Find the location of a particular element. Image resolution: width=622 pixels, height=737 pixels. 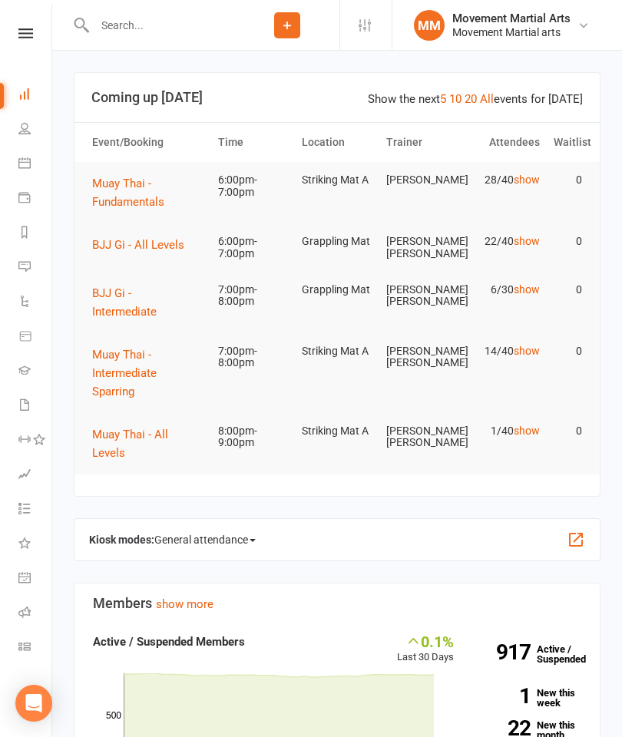

span: Muay Thai - Intermediate Sparring is located at coordinates (124, 373).